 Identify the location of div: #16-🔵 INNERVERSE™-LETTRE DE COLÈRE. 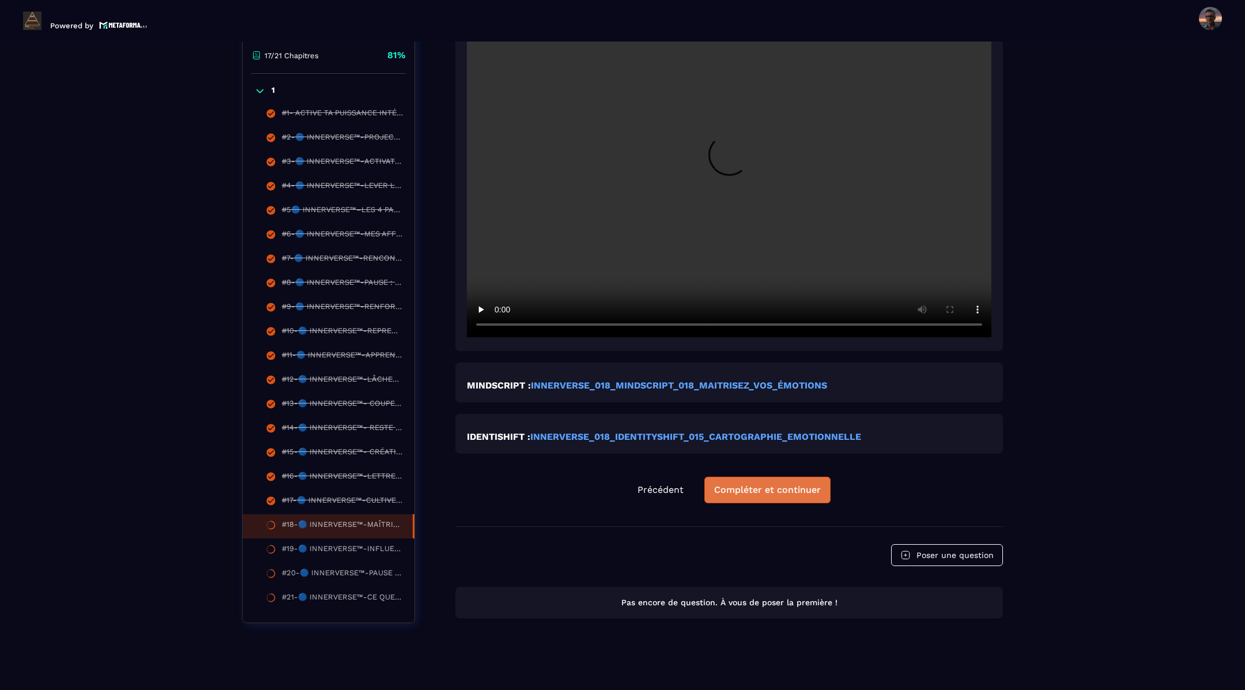
(342, 478).